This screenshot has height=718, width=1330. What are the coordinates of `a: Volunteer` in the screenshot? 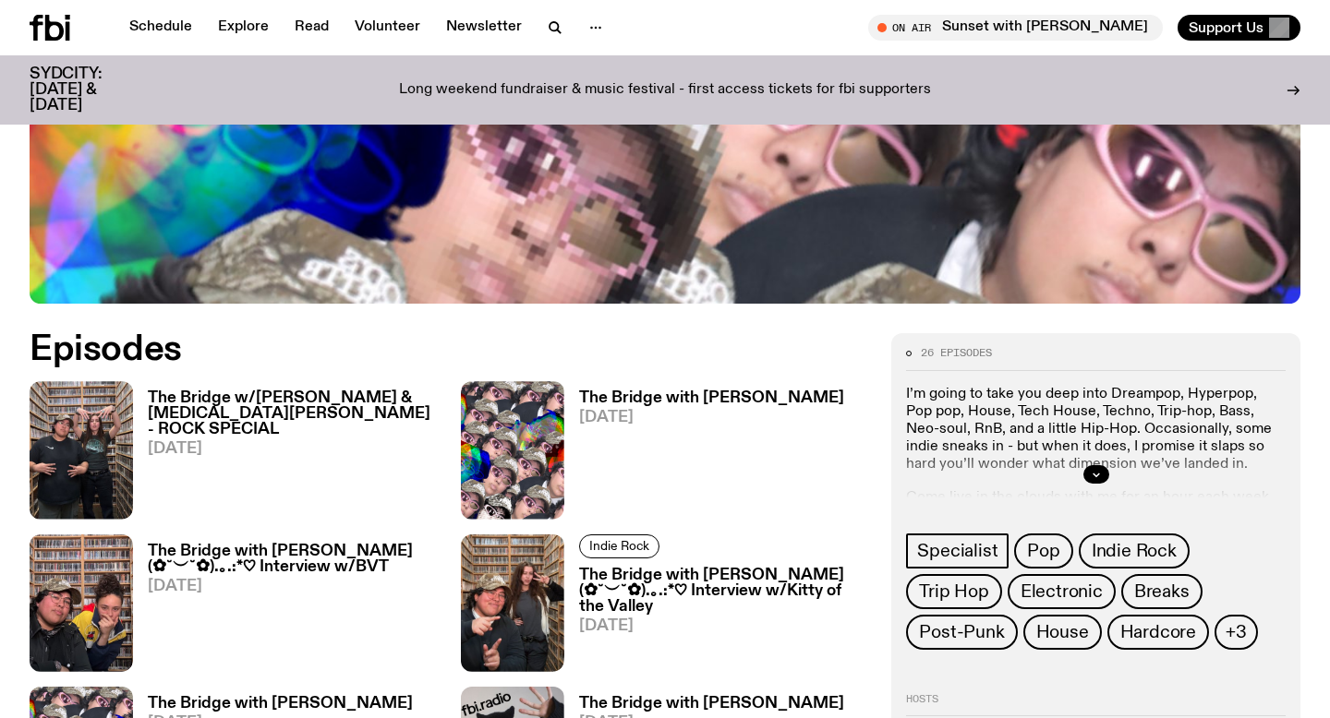 It's located at (387, 28).